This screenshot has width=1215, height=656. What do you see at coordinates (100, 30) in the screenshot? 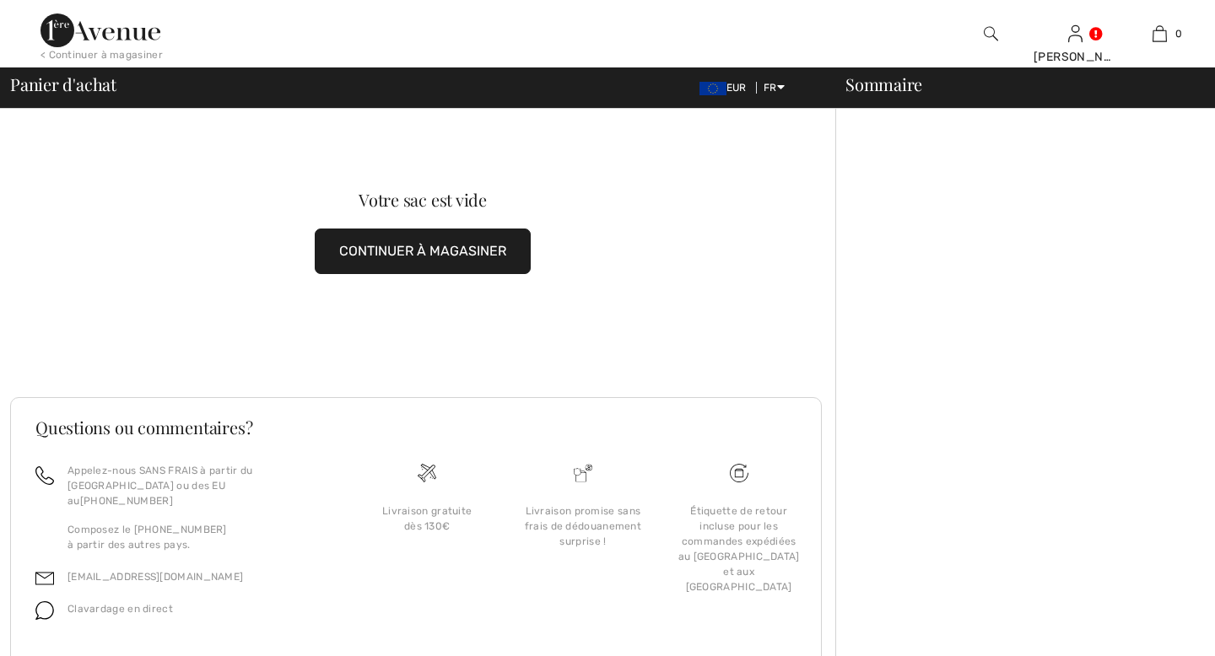
I see `img: 1ère Avenue` at bounding box center [100, 30].